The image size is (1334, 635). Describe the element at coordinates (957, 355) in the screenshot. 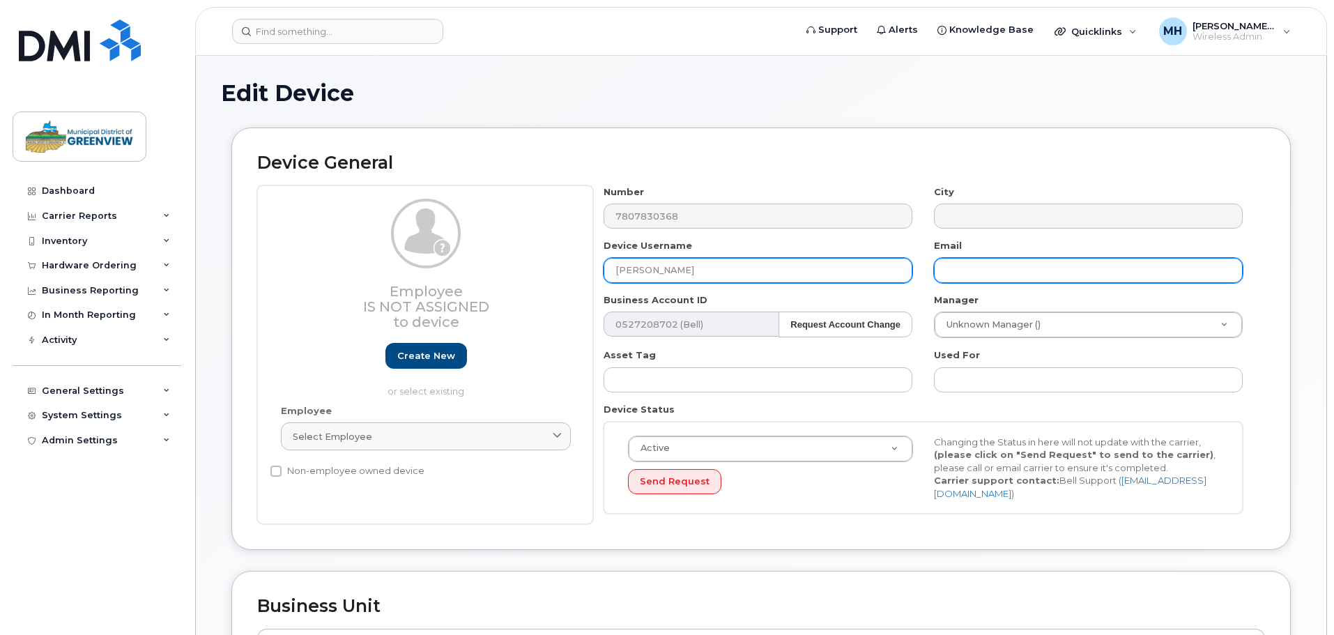

I see `label: Used For` at that location.